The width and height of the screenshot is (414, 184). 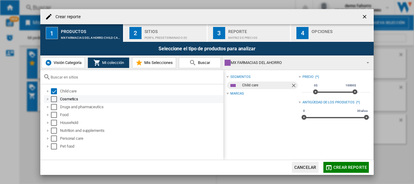 What do you see at coordinates (240, 77) in the screenshot?
I see `div: segmentos` at bounding box center [240, 77].